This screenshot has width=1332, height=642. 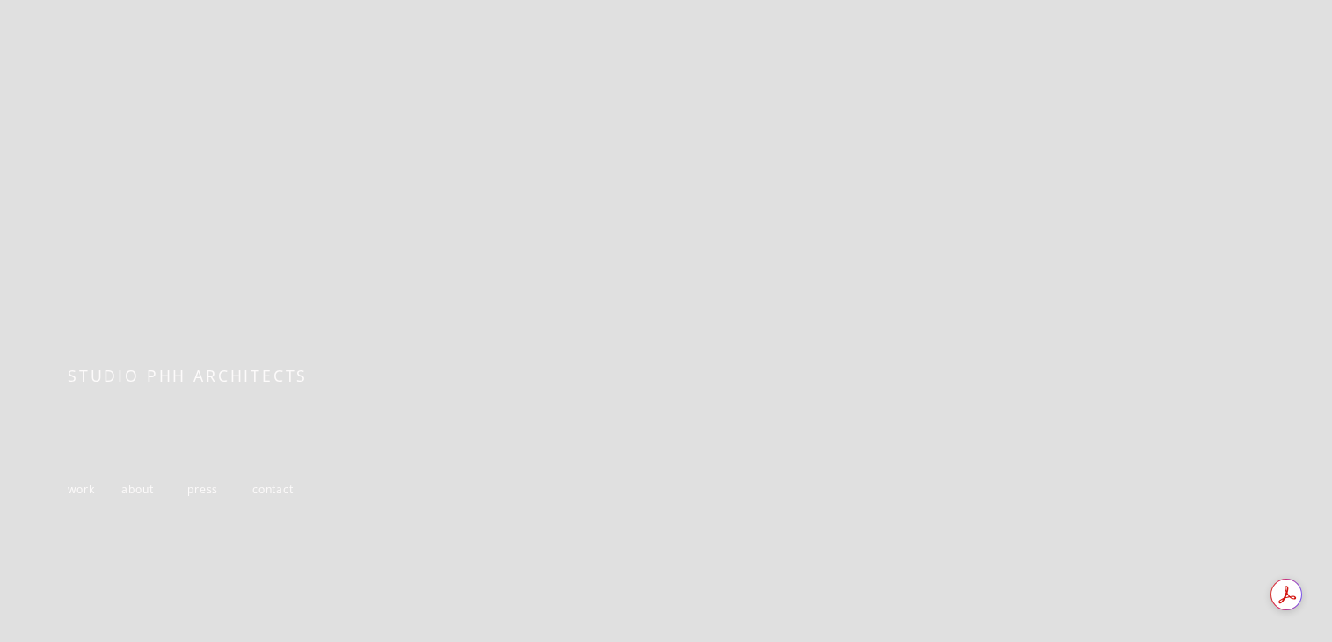 I want to click on span: about, so click(x=137, y=489).